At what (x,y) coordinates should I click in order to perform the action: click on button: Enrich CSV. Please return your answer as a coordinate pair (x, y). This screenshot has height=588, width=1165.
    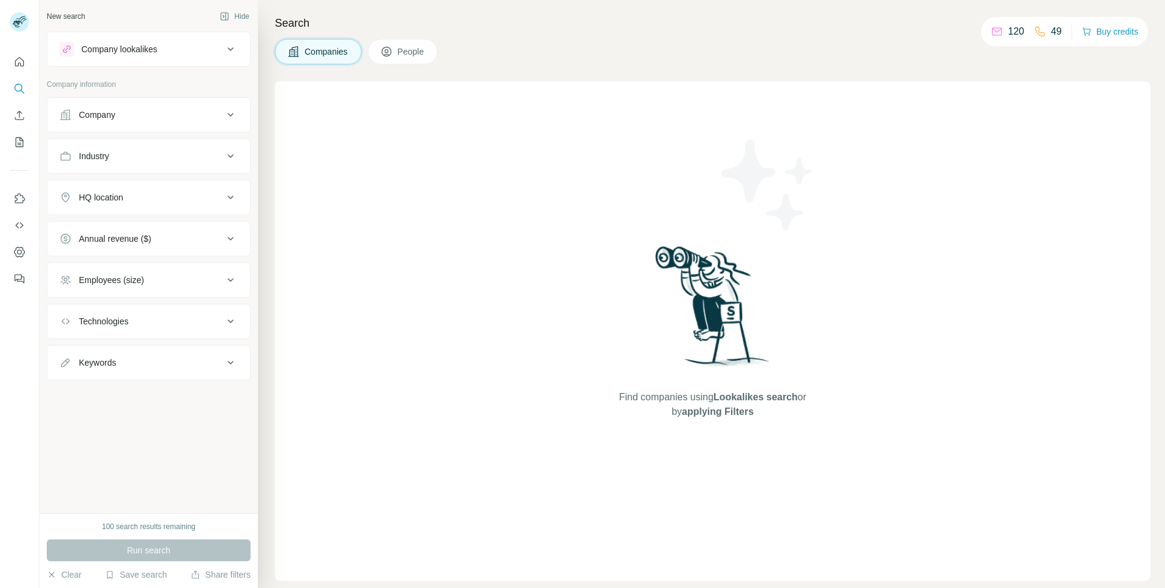
    Looking at the image, I should click on (19, 115).